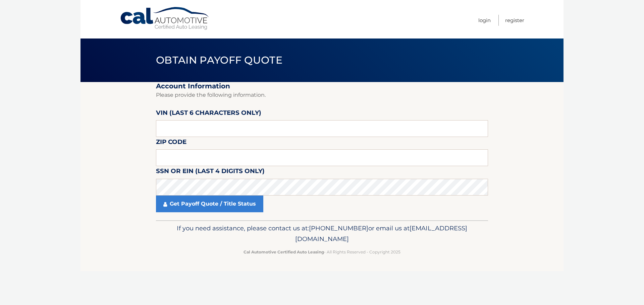 The width and height of the screenshot is (644, 305). I want to click on label: Zip Code, so click(171, 143).